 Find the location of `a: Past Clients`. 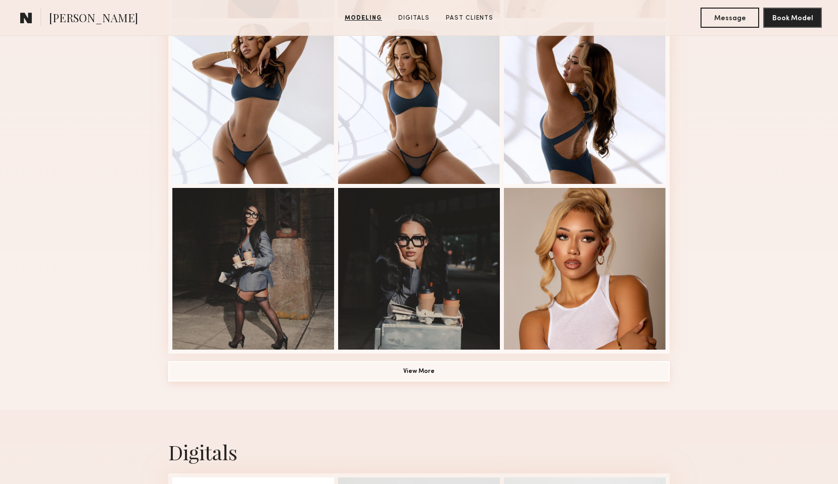

a: Past Clients is located at coordinates (470, 18).